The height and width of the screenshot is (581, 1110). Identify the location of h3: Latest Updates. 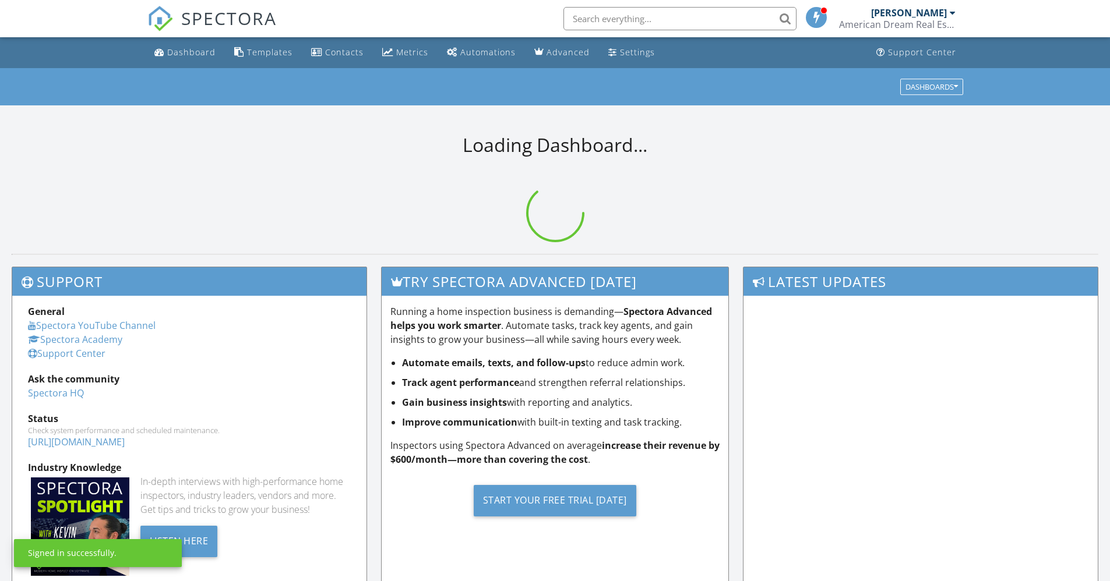
(920, 281).